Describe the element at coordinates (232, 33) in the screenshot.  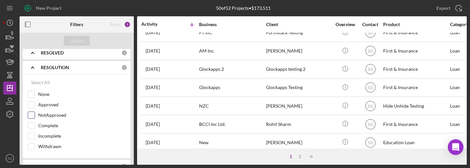
I see `div: FT Inc.` at that location.